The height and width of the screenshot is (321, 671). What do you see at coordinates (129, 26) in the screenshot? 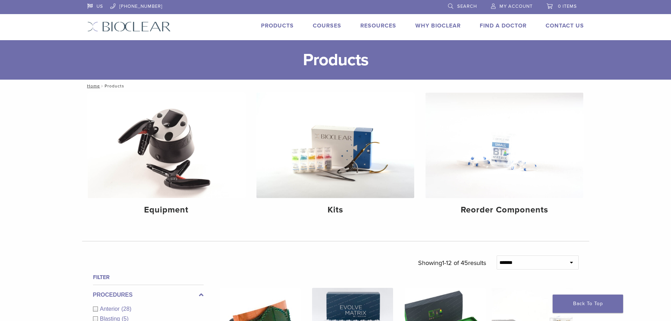
I see `img: Bioclear` at bounding box center [129, 26].